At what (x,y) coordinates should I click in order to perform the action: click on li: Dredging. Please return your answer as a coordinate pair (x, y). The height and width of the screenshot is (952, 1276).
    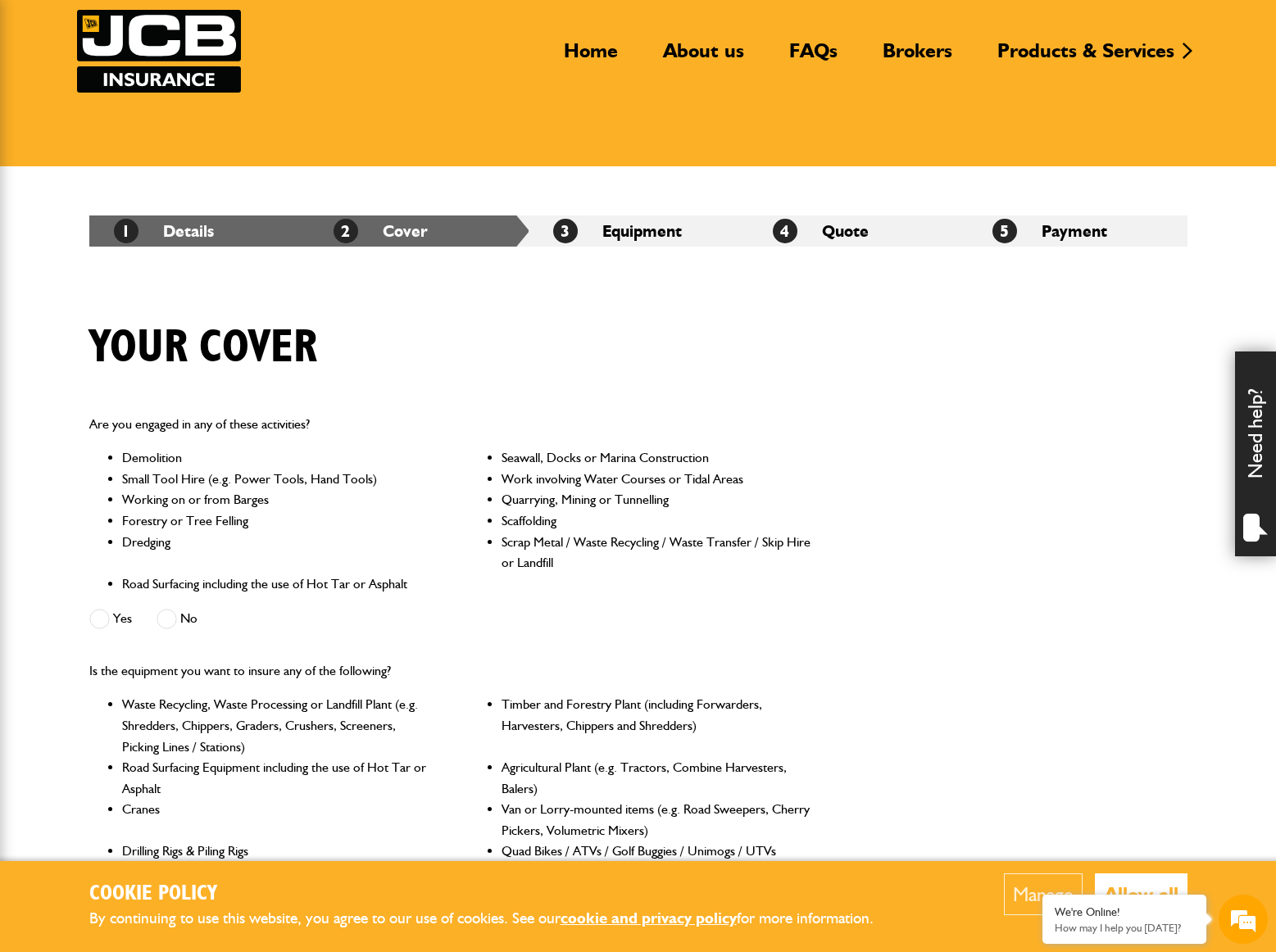
    Looking at the image, I should click on (277, 553).